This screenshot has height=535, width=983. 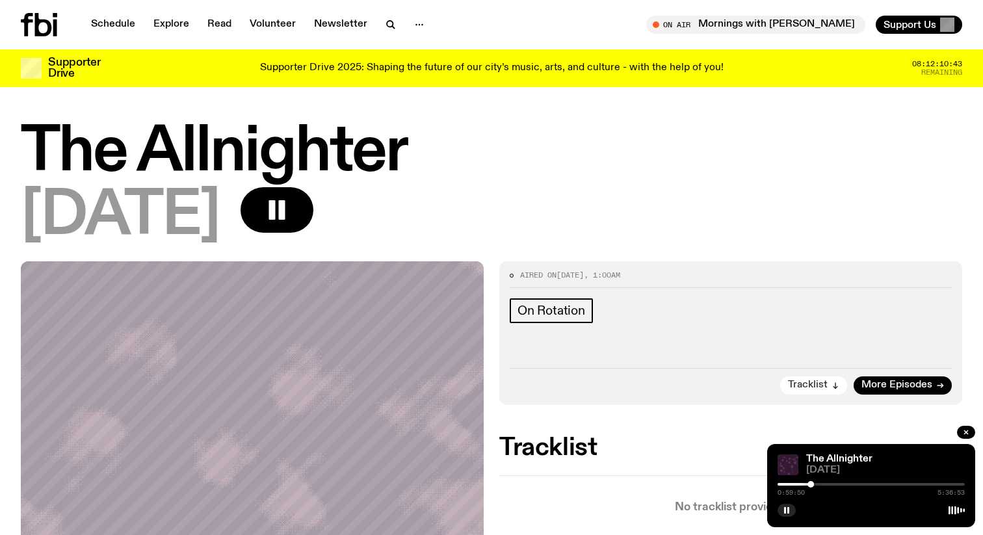 What do you see at coordinates (539, 275) in the screenshot?
I see `span: Aired on` at bounding box center [539, 275].